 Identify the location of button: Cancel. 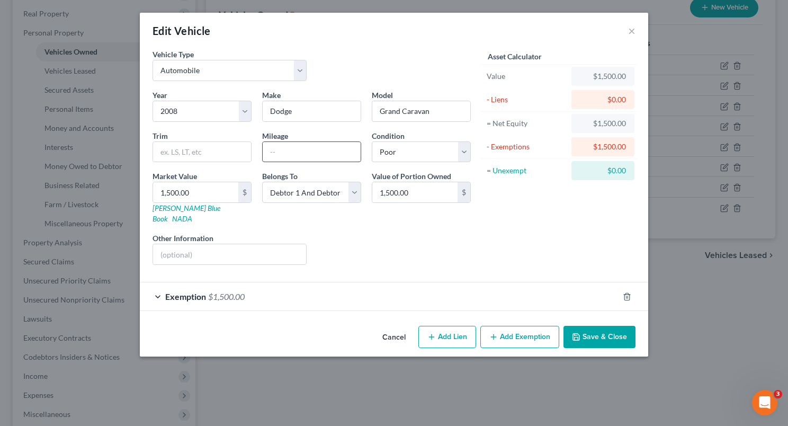
(394, 337).